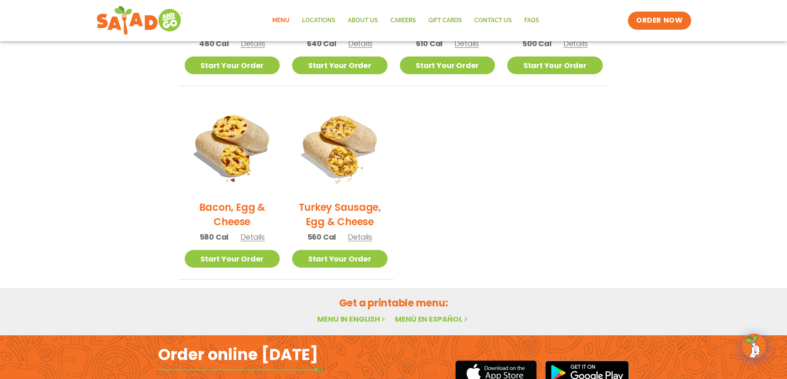 The height and width of the screenshot is (379, 787). Describe the element at coordinates (214, 237) in the screenshot. I see `span: 580 Cal` at that location.